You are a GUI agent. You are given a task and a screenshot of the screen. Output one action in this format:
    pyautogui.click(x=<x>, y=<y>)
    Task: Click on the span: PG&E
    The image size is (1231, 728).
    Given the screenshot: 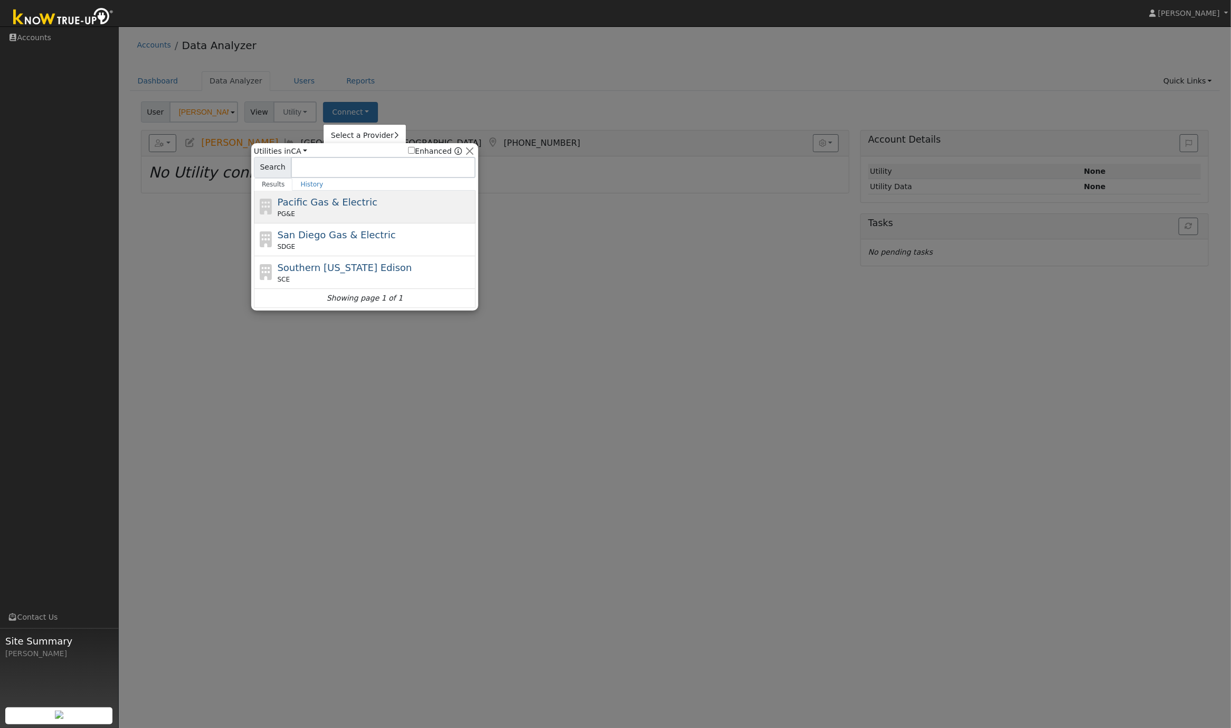 What is the action you would take?
    pyautogui.click(x=286, y=214)
    